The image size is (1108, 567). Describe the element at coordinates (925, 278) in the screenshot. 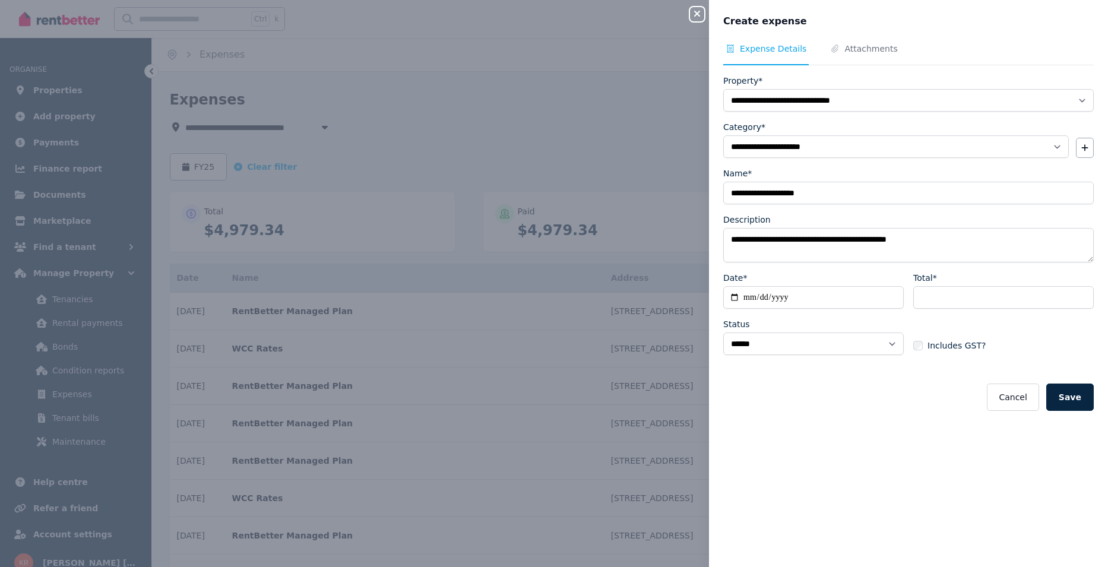

I see `label: Total*` at that location.